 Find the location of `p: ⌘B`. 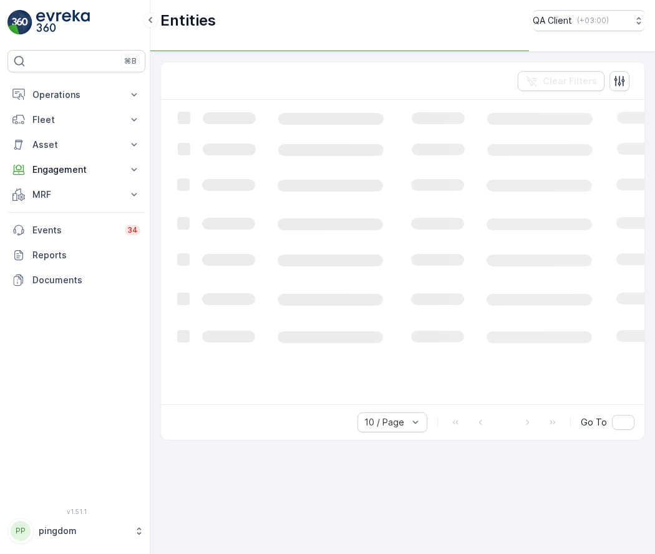

p: ⌘B is located at coordinates (130, 61).